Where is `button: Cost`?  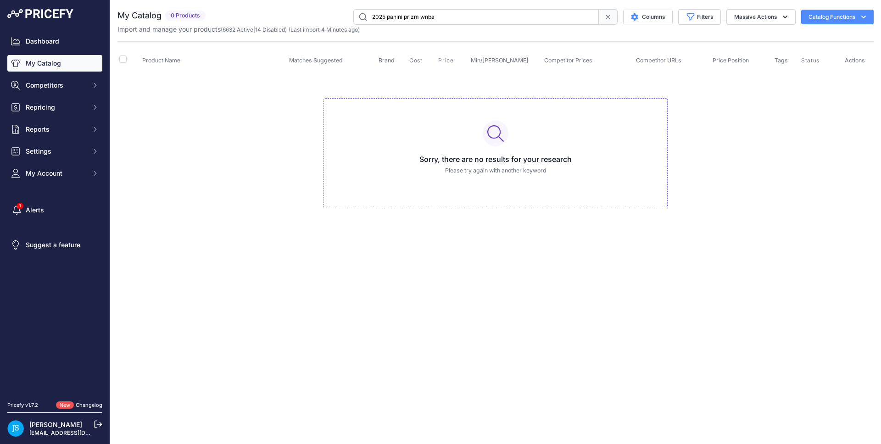 button: Cost is located at coordinates (417, 61).